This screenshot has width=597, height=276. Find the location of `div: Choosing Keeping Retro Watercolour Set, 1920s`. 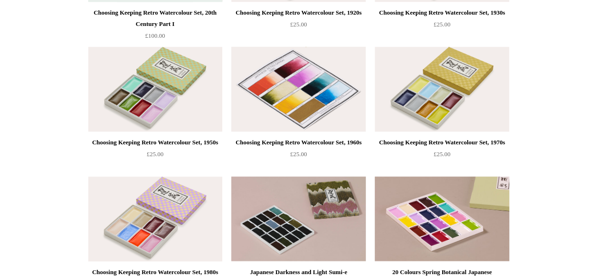

div: Choosing Keeping Retro Watercolour Set, 1920s is located at coordinates (298, 13).